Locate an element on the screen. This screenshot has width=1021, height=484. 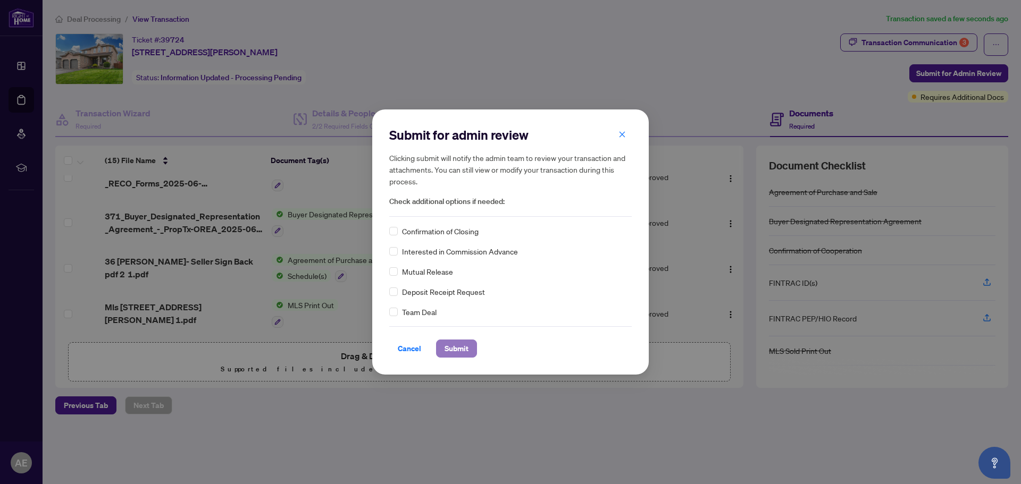
span: Cancel is located at coordinates (409, 349).